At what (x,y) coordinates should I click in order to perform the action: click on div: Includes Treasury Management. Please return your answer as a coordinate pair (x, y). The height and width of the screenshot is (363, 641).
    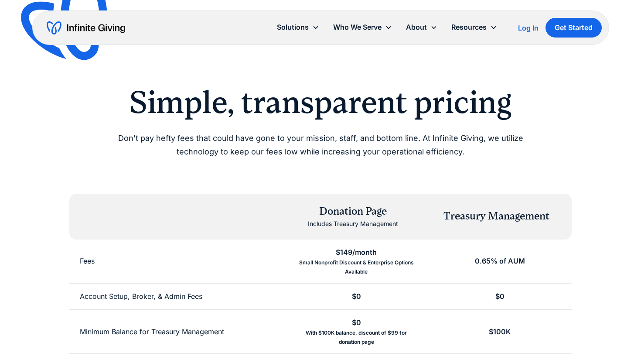
    Looking at the image, I should click on (353, 224).